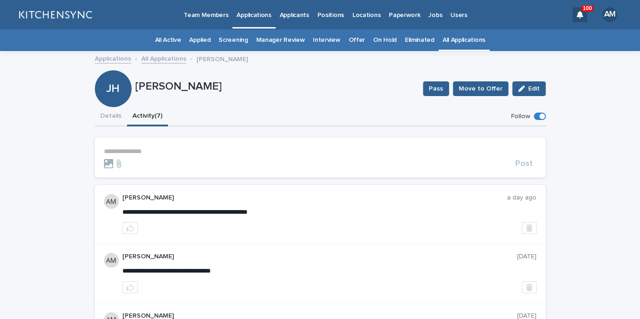 The width and height of the screenshot is (640, 319). What do you see at coordinates (147, 117) in the screenshot?
I see `button: Activity (7)` at bounding box center [147, 117].